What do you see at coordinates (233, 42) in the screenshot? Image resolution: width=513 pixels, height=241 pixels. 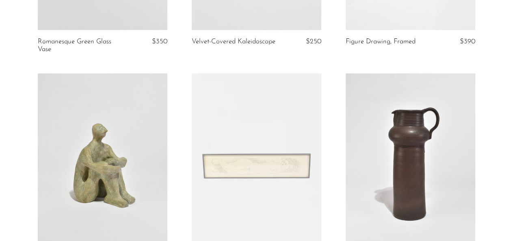 I see `a: Velvet-Covered Kaleidoscope` at bounding box center [233, 42].